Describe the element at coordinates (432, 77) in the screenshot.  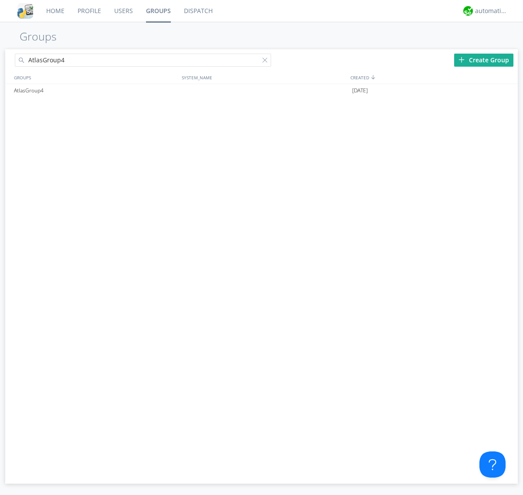
I see `div: CREATED` at that location.